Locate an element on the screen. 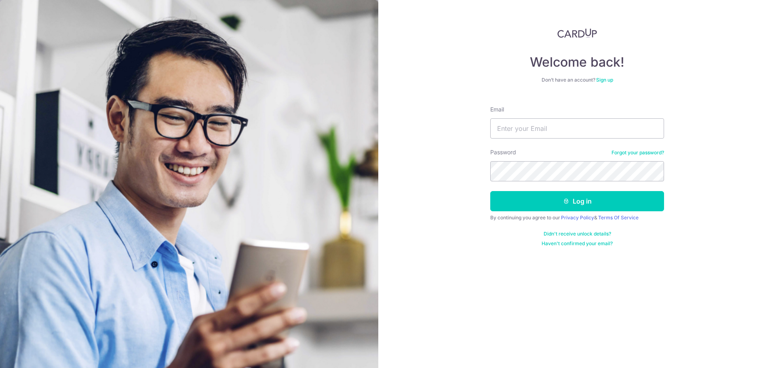  a: Forgot your password? is located at coordinates (638, 153).